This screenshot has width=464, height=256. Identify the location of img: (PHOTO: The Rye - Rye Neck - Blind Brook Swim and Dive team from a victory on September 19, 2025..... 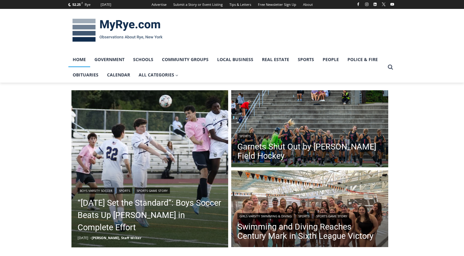
(309, 209).